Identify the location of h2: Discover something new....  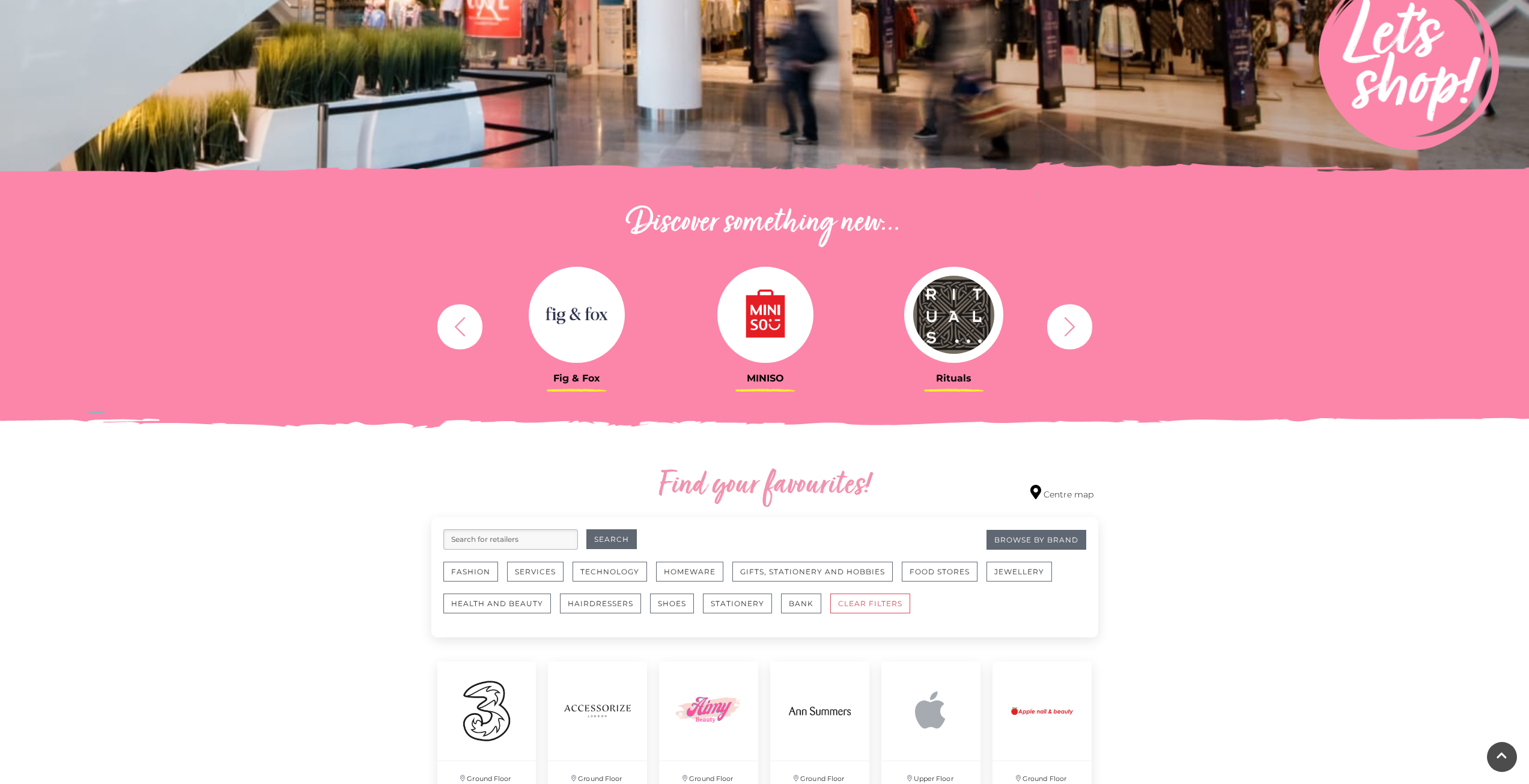
(764, 223).